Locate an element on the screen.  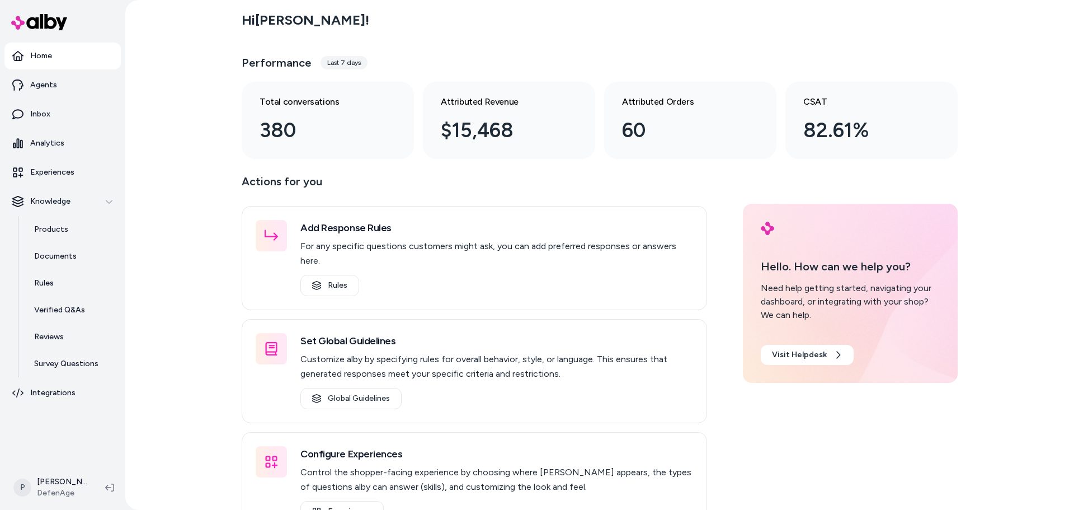
a: Total conversations 380 is located at coordinates (328, 120).